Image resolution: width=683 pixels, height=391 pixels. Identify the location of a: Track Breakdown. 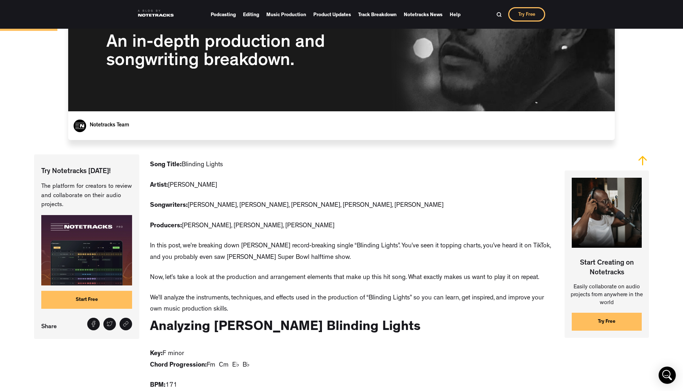
(377, 14).